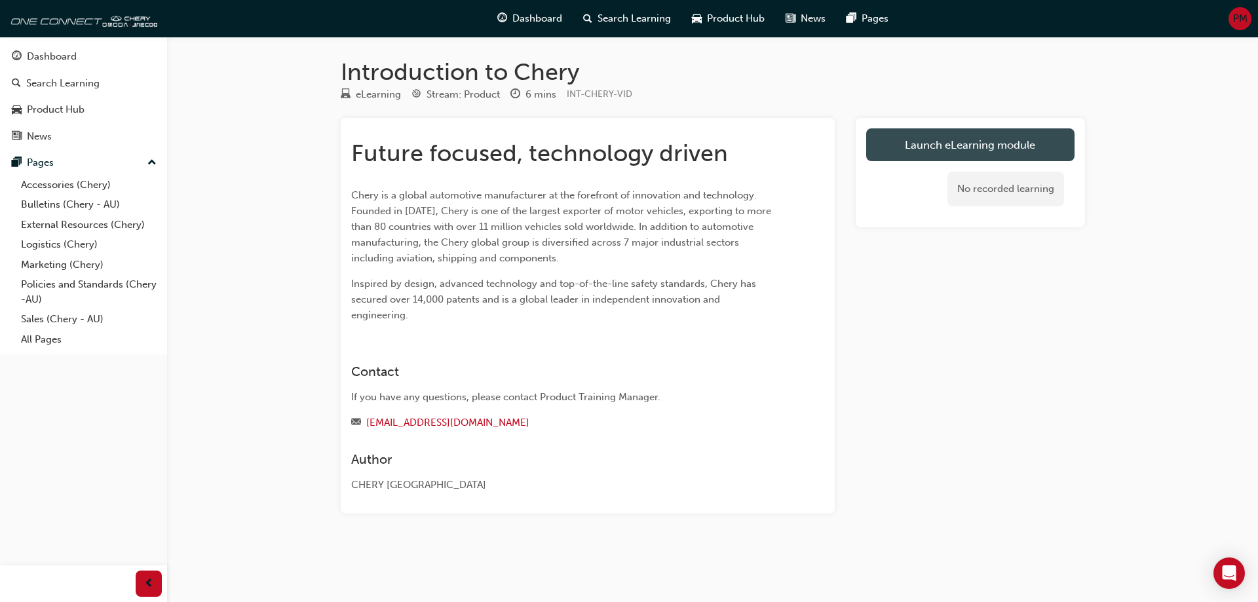 The width and height of the screenshot is (1258, 602). What do you see at coordinates (529, 18) in the screenshot?
I see `a: guage-iconDashboard` at bounding box center [529, 18].